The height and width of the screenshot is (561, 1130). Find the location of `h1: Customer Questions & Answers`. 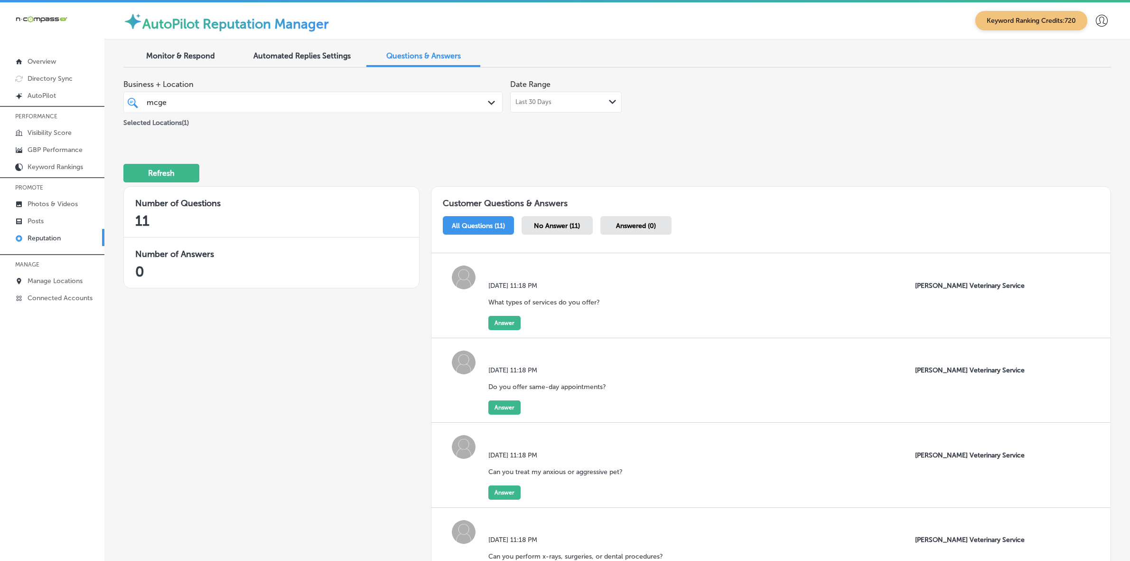

h1: Customer Questions & Answers is located at coordinates (771, 199).